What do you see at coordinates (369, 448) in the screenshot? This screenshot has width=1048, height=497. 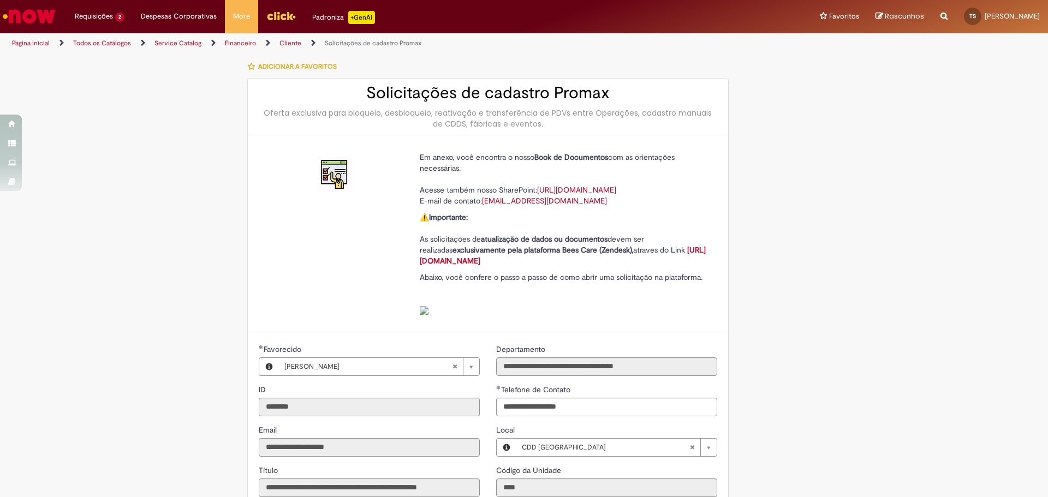 I see `input: Email` at bounding box center [369, 448].